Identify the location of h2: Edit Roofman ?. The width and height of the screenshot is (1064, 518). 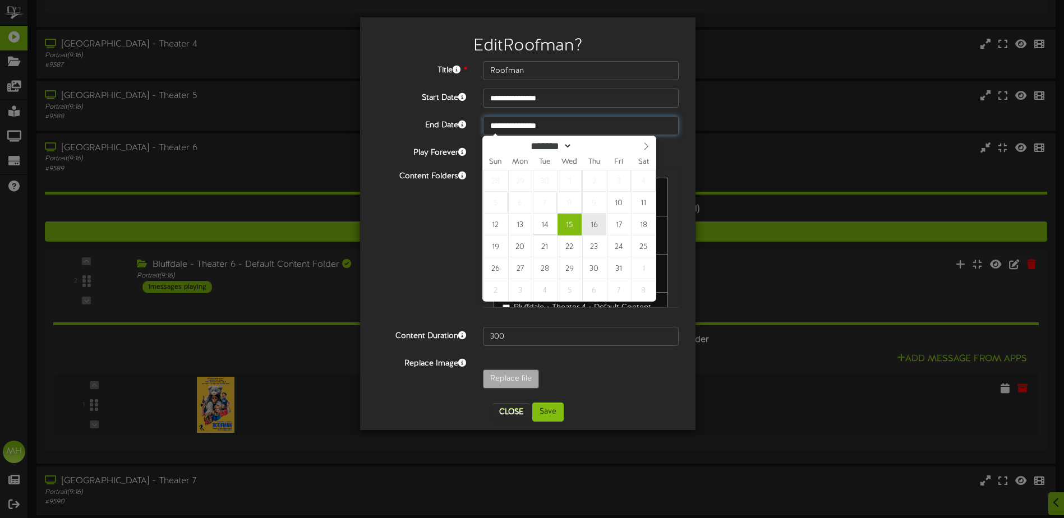
(528, 46).